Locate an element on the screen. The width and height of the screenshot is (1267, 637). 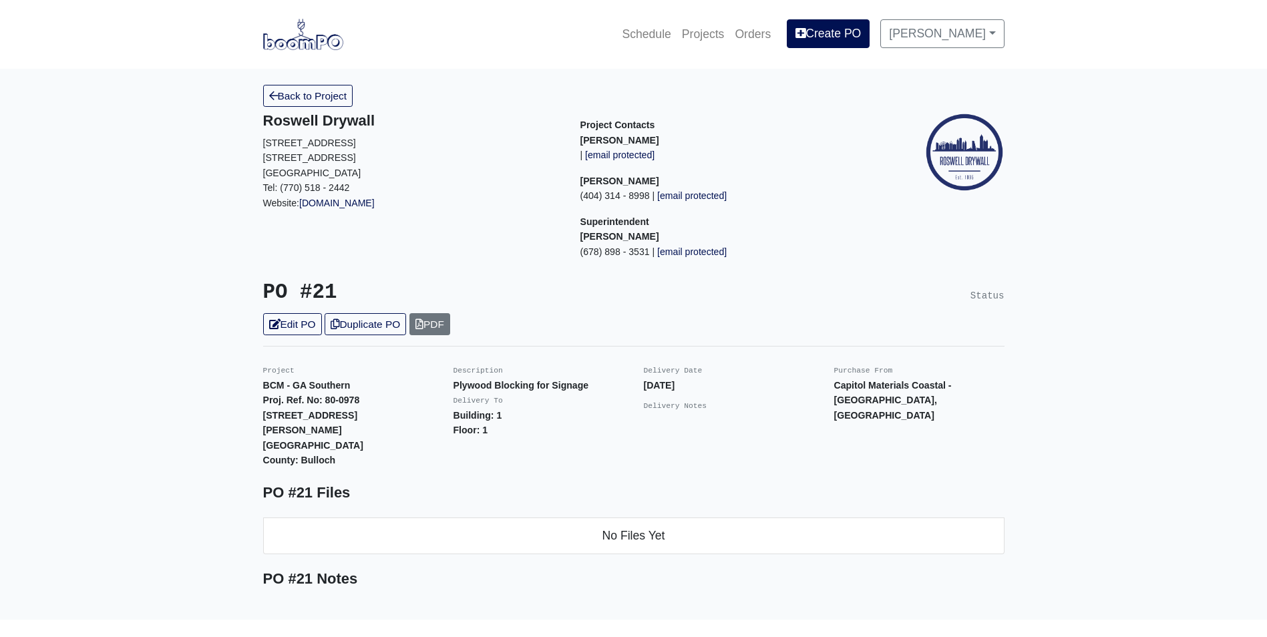
span: Project Contacts is located at coordinates (618, 125).